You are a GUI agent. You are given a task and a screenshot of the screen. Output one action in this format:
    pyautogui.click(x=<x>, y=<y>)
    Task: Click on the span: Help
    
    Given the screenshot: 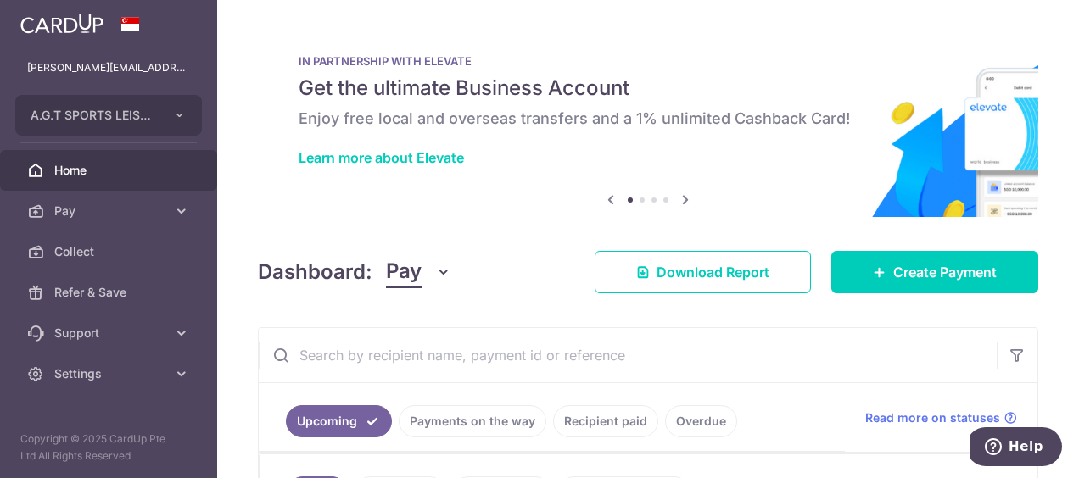 What is the action you would take?
    pyautogui.click(x=55, y=20)
    